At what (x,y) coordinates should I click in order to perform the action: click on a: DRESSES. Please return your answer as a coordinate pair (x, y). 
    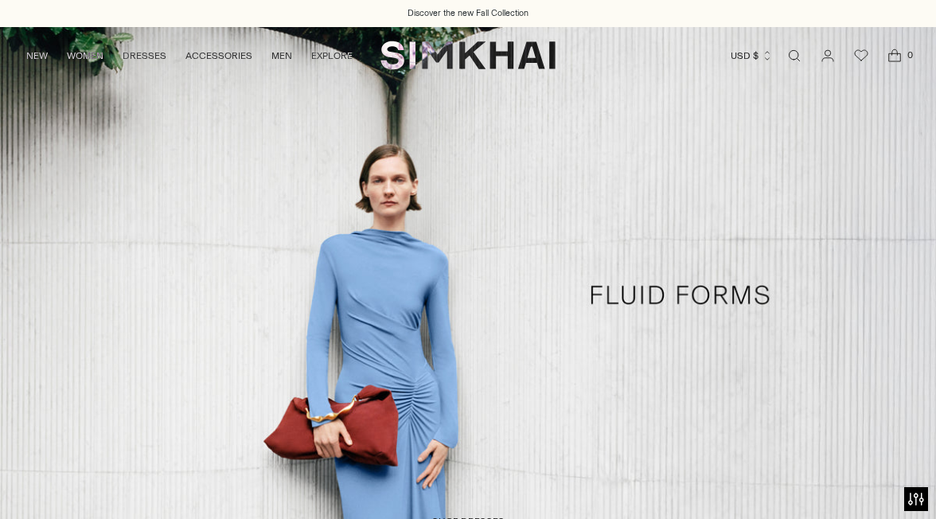
    Looking at the image, I should click on (144, 56).